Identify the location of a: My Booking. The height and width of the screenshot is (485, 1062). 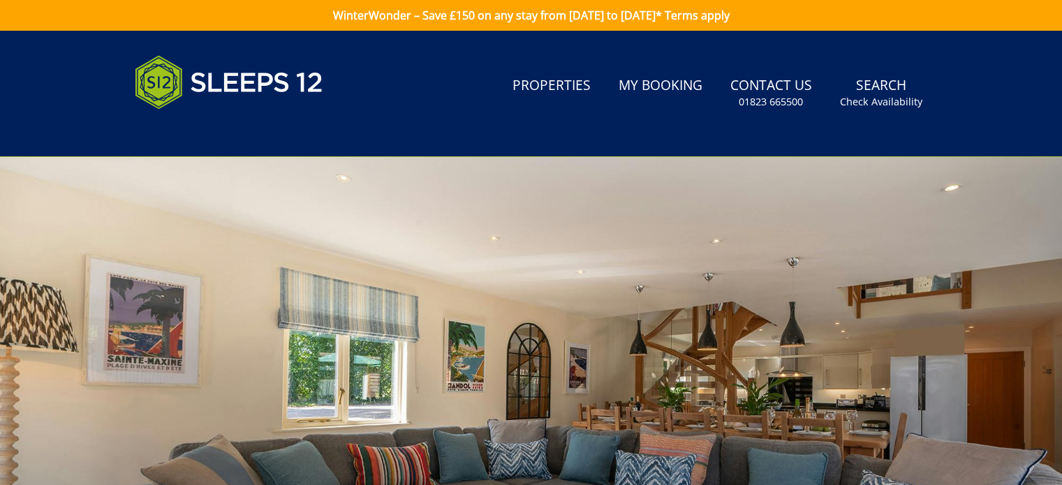
(660, 86).